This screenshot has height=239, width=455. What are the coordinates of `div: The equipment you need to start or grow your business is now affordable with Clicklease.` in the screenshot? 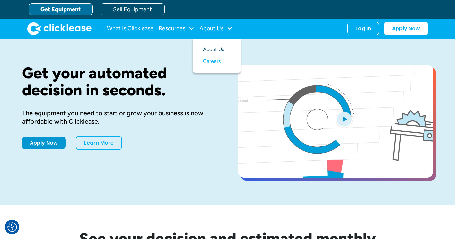 It's located at (120, 117).